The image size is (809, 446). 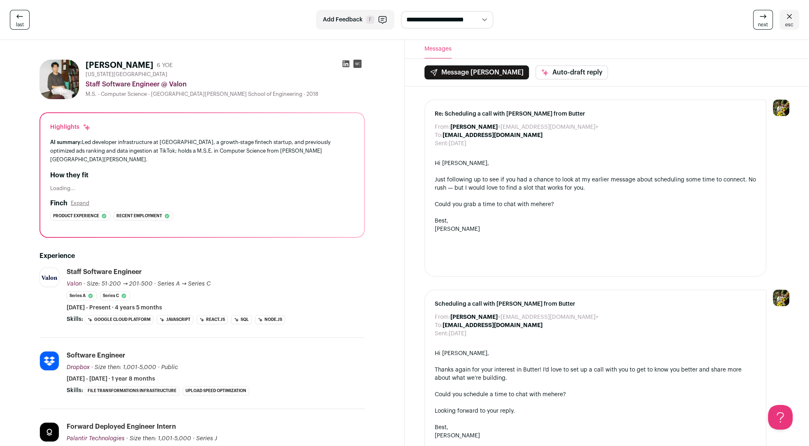 What do you see at coordinates (20, 25) in the screenshot?
I see `span: last` at bounding box center [20, 25].